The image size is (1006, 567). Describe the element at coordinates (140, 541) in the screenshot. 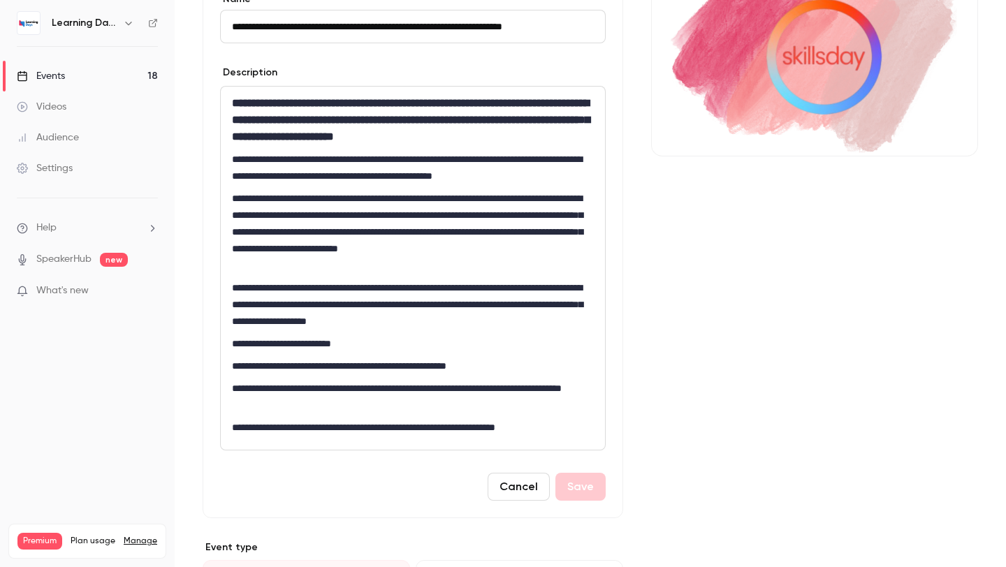

I see `a: Manage` at that location.